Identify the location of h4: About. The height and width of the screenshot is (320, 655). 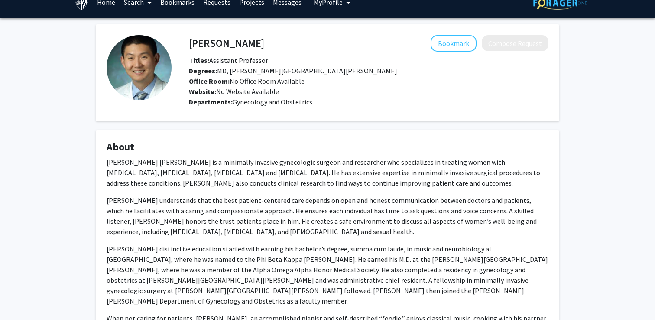
(328, 147).